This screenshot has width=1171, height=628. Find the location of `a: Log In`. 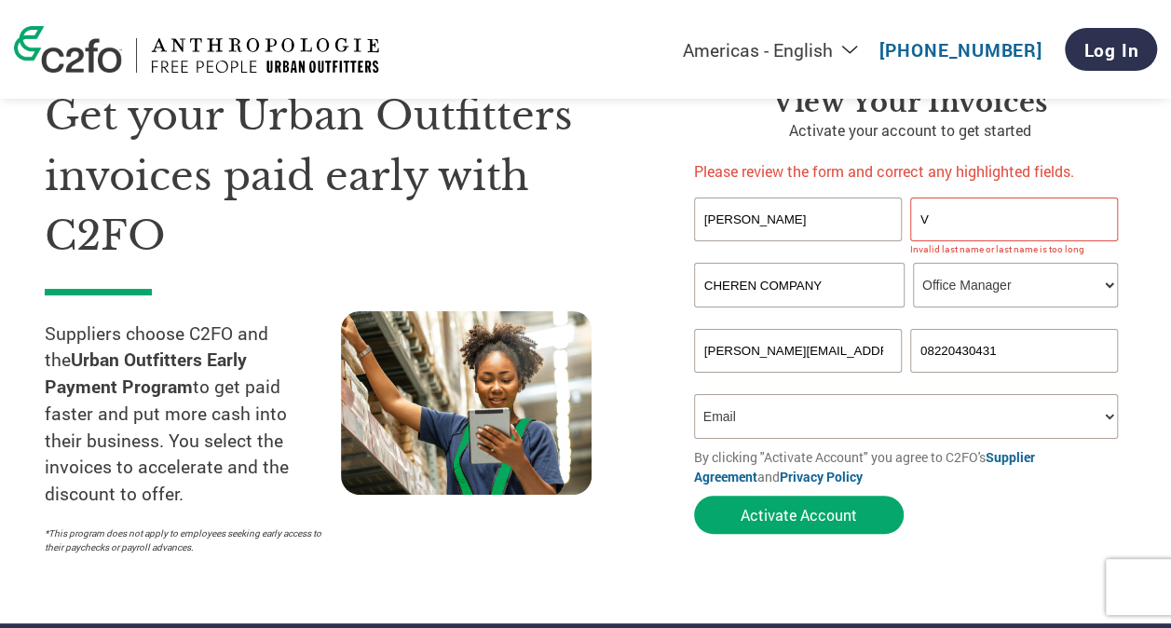

a: Log In is located at coordinates (1110, 49).